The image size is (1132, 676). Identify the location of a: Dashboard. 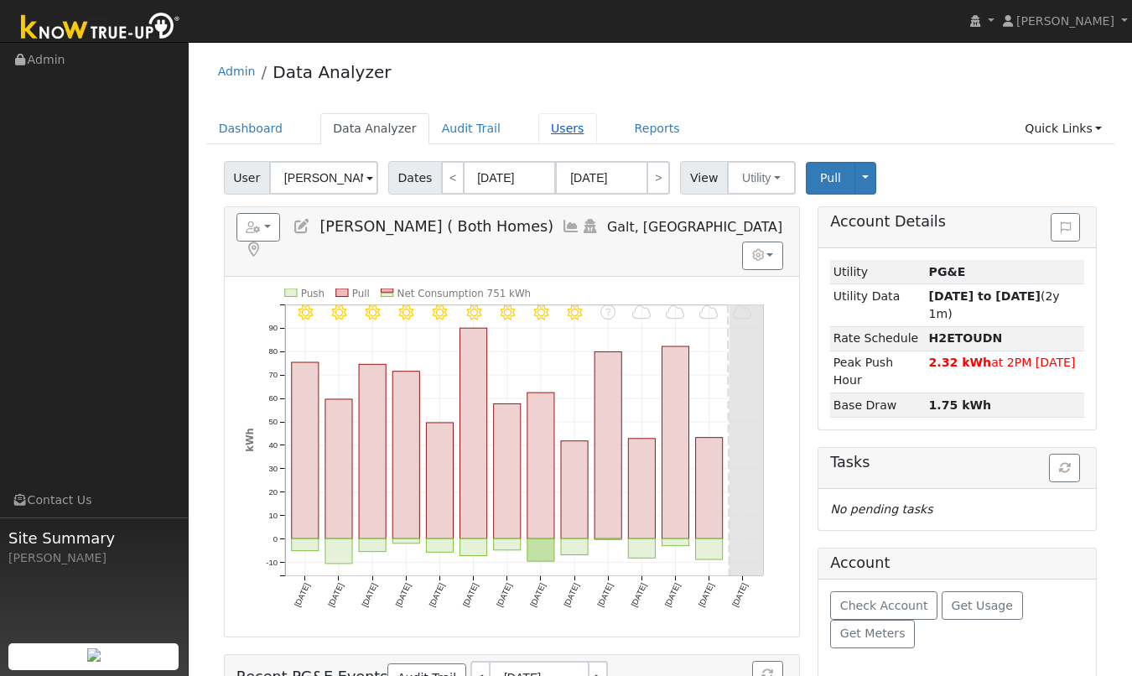
(251, 128).